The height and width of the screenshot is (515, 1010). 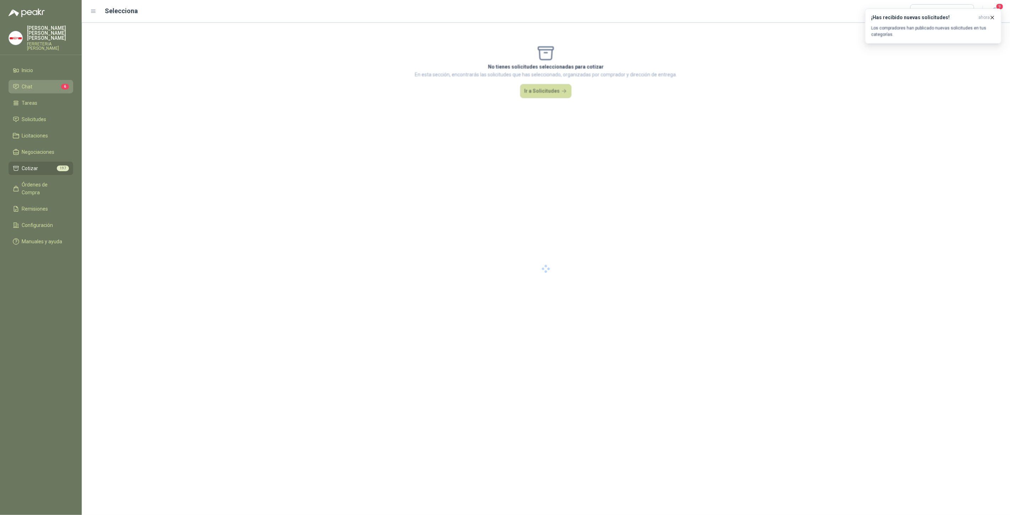 What do you see at coordinates (42, 241) in the screenshot?
I see `span: Manuales y ayuda` at bounding box center [42, 241].